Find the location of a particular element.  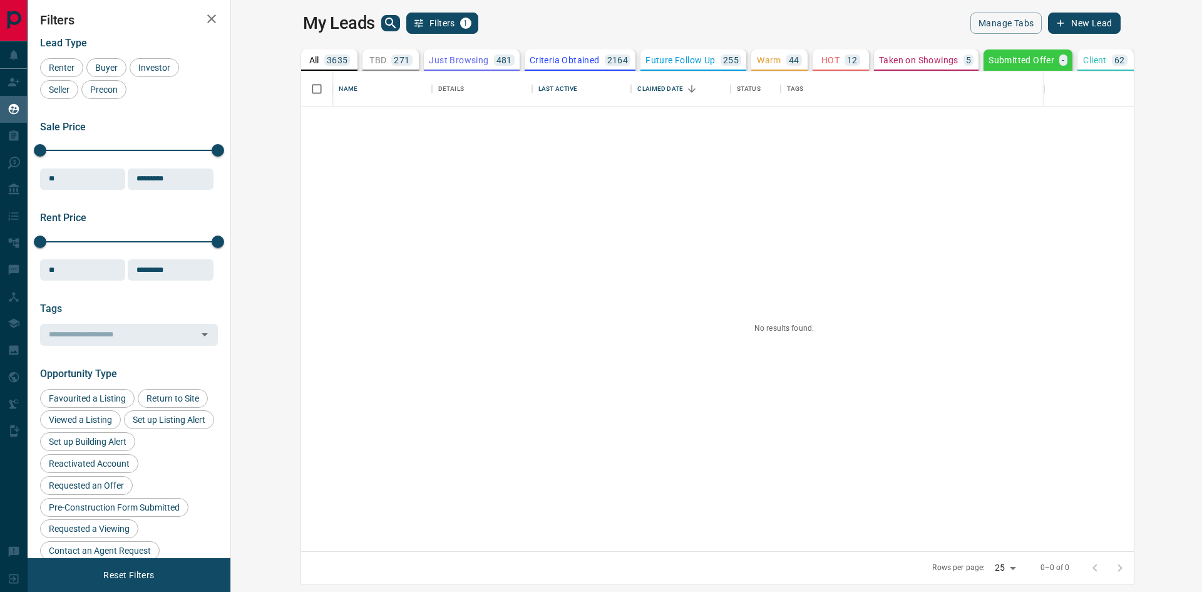

div: Requested an Offer is located at coordinates (86, 485).